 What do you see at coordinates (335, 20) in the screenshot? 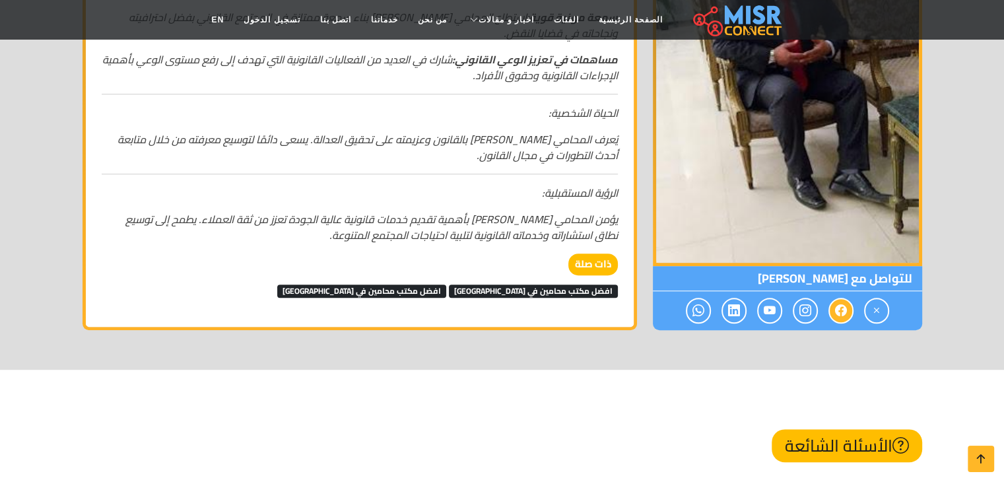
I see `a: اتصل بنا` at bounding box center [335, 20].